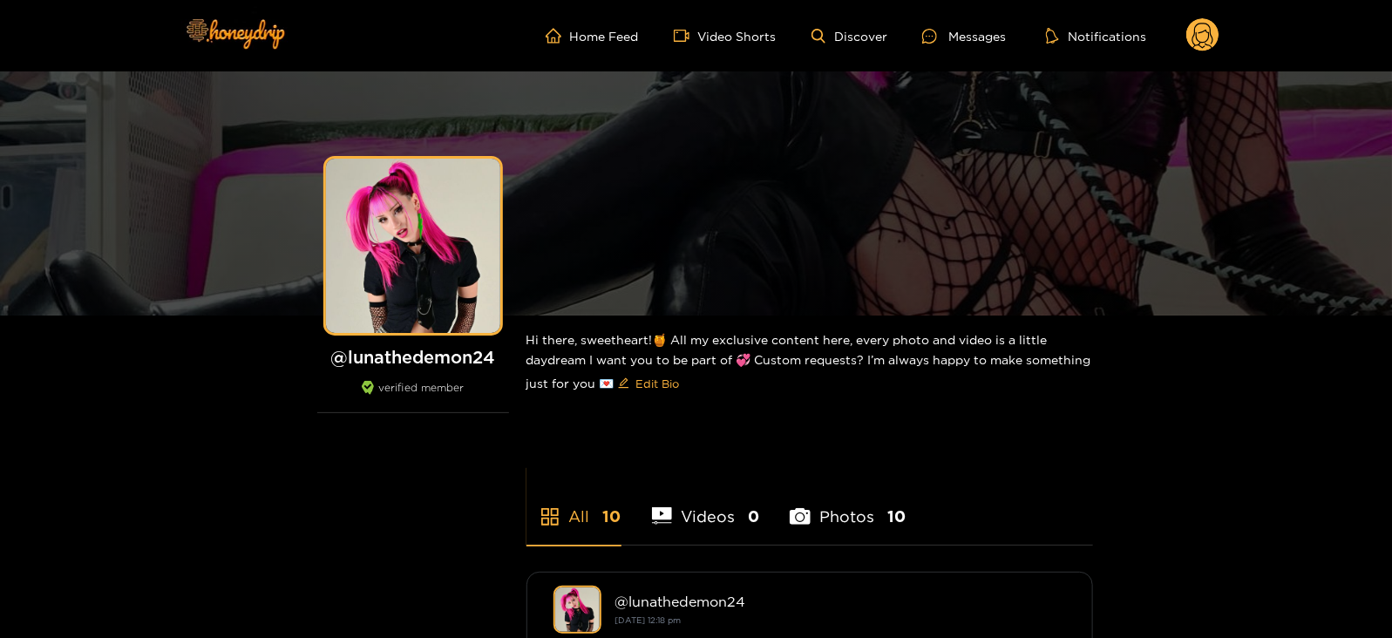 The width and height of the screenshot is (1392, 638). What do you see at coordinates (706, 506) in the screenshot?
I see `li: Videos` at bounding box center [706, 506].